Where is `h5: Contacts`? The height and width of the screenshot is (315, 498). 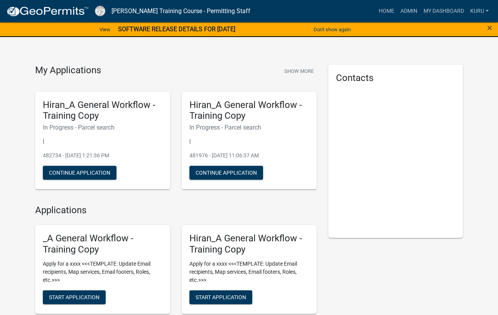
h5: Contacts is located at coordinates (396, 78).